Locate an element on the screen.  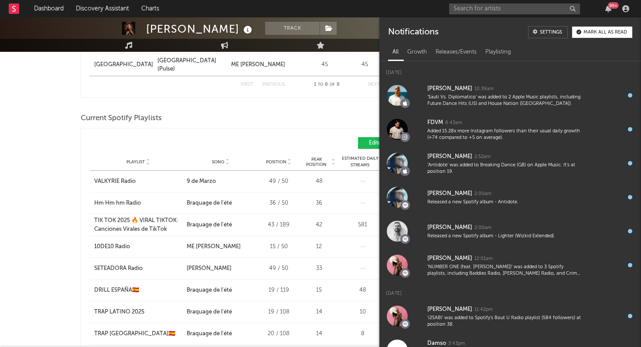
div: 43 / 189 is located at coordinates (279, 225).